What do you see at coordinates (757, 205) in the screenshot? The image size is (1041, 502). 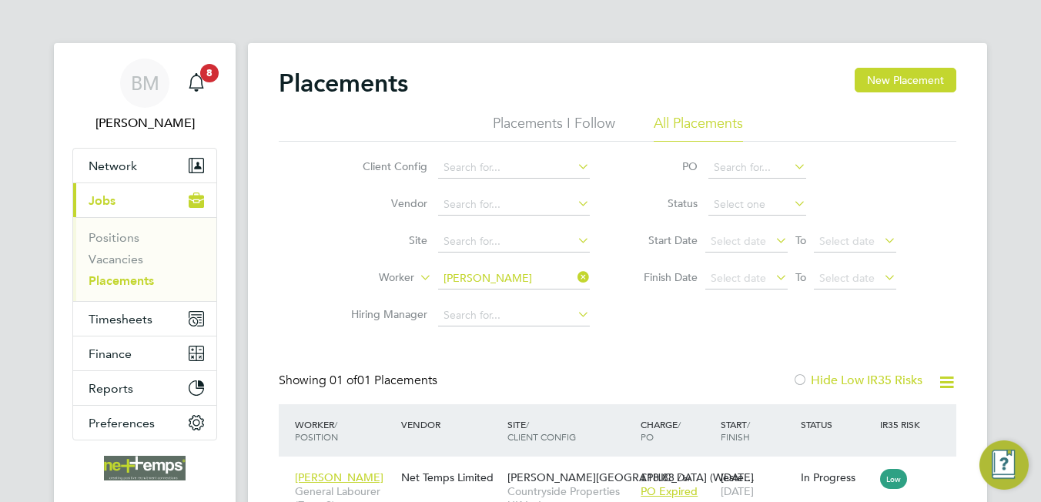 I see `input: Select one` at bounding box center [757, 205].